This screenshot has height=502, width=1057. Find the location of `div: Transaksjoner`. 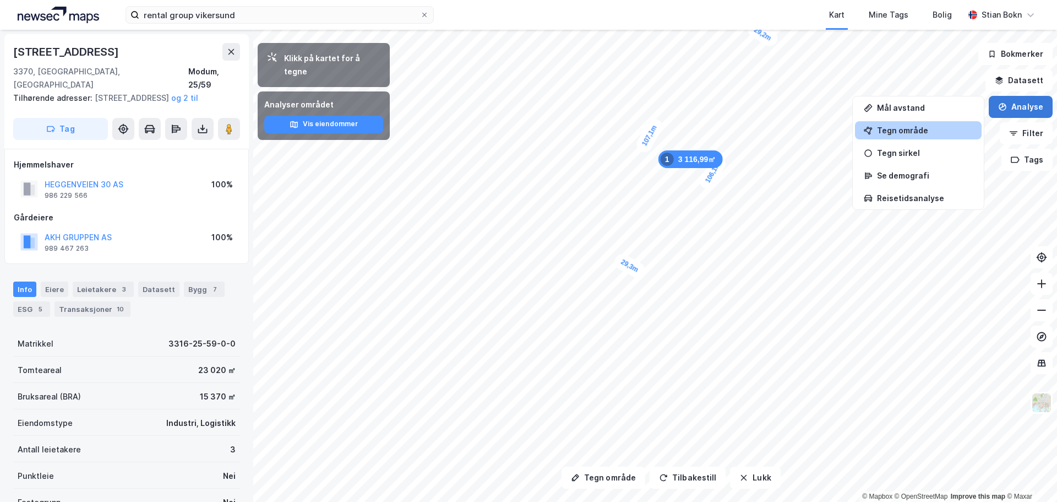

div: Transaksjoner is located at coordinates (92, 309).